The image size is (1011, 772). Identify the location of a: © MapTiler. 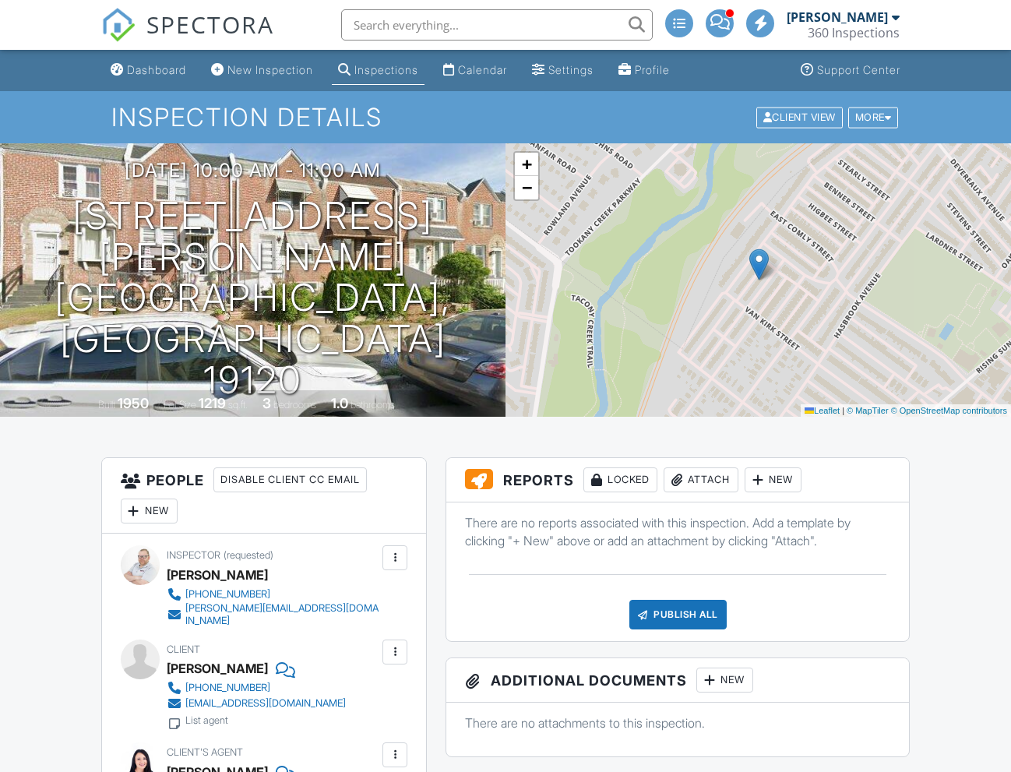
(868, 410).